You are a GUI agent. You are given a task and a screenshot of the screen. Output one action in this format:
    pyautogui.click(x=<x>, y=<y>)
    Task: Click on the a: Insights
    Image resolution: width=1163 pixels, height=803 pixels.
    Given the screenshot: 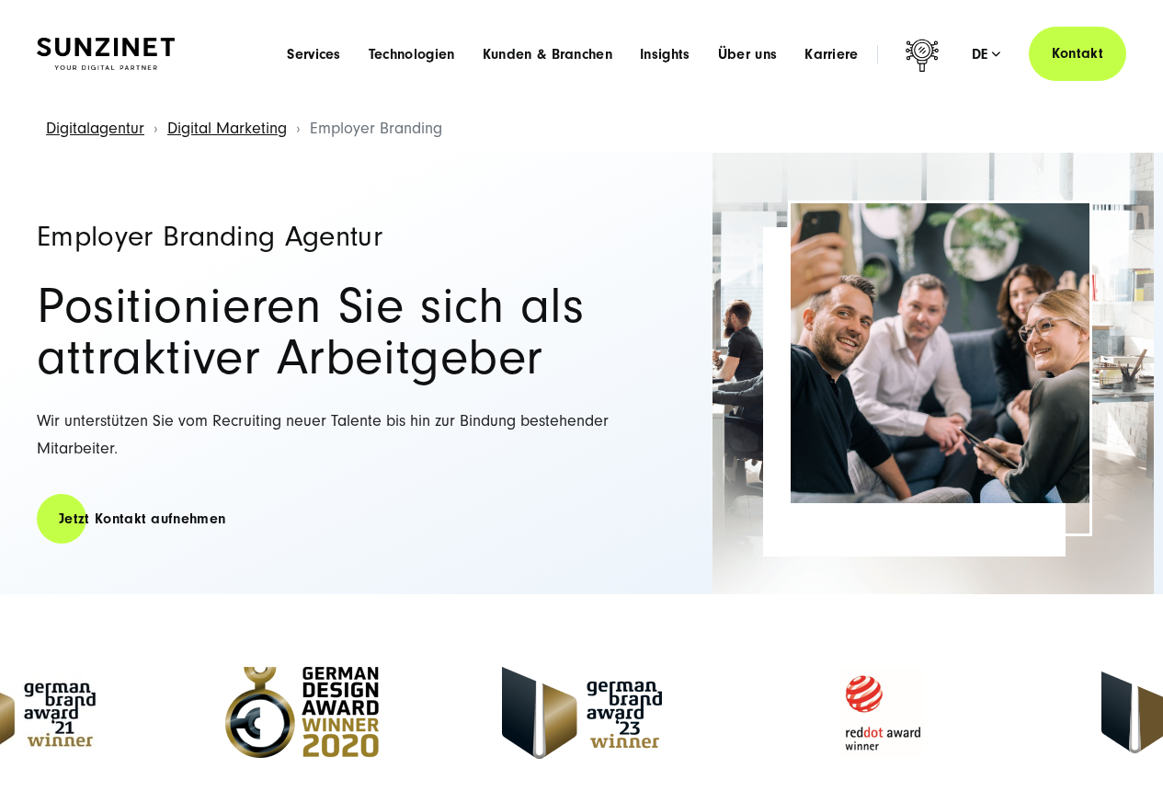 What is the action you would take?
    pyautogui.click(x=665, y=54)
    